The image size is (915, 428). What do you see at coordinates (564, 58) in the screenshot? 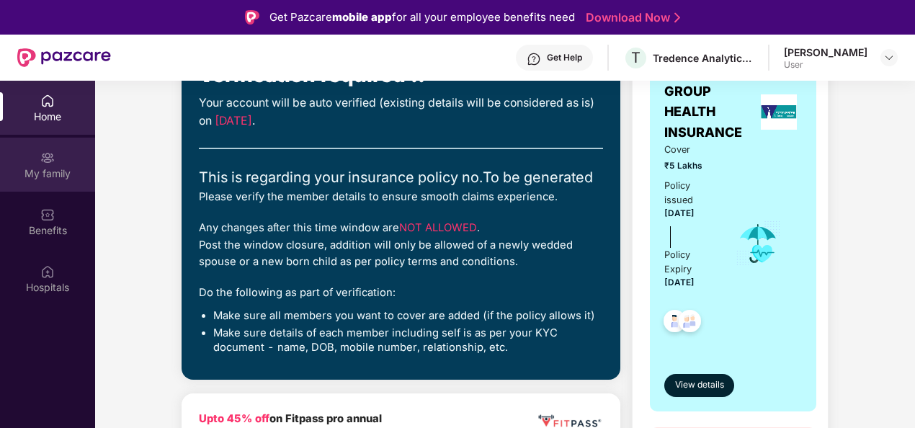
I see `div: Get Help` at bounding box center [564, 58].